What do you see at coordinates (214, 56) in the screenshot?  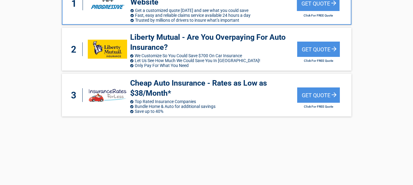 I see `li: We Customize So You Could Save $700 On Car Insurance` at bounding box center [214, 56].